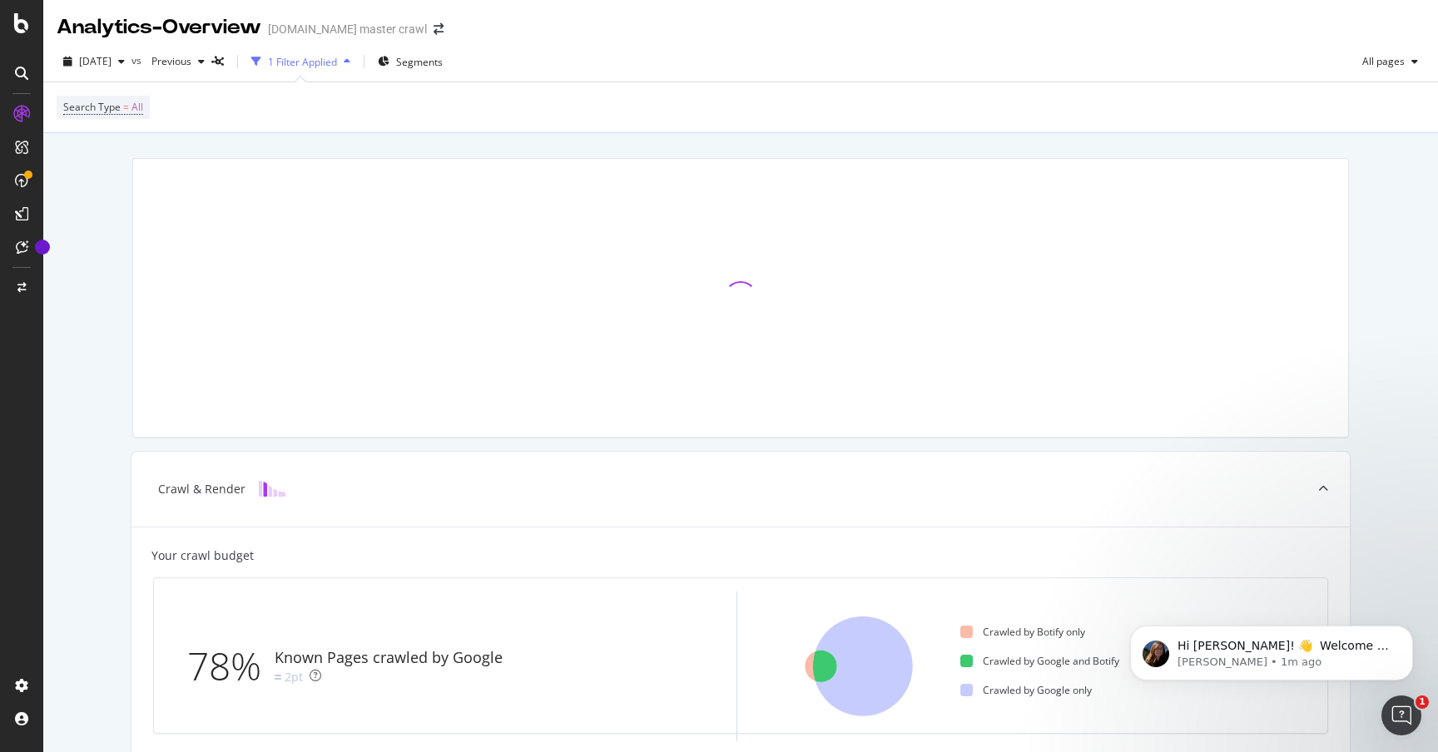  I want to click on span: 2025 Sep. 22nd, so click(95, 61).